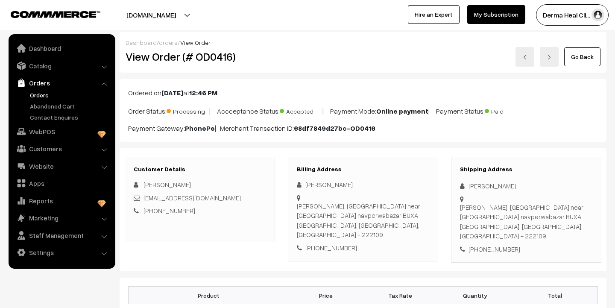 The image size is (615, 308). What do you see at coordinates (62, 132) in the screenshot?
I see `a: WebPOS` at bounding box center [62, 132].